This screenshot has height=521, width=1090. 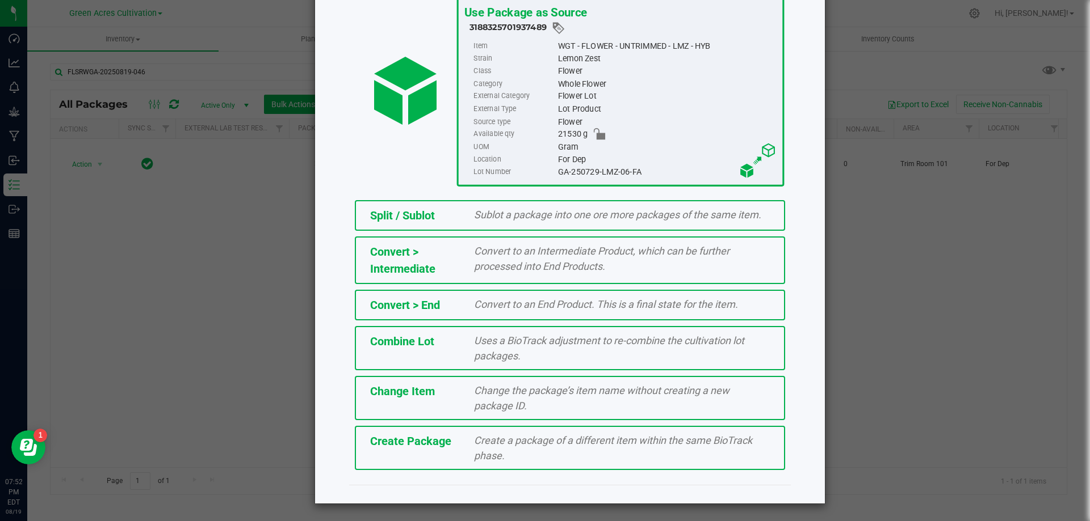 What do you see at coordinates (402, 392) in the screenshot?
I see `span: Change Item` at bounding box center [402, 392].